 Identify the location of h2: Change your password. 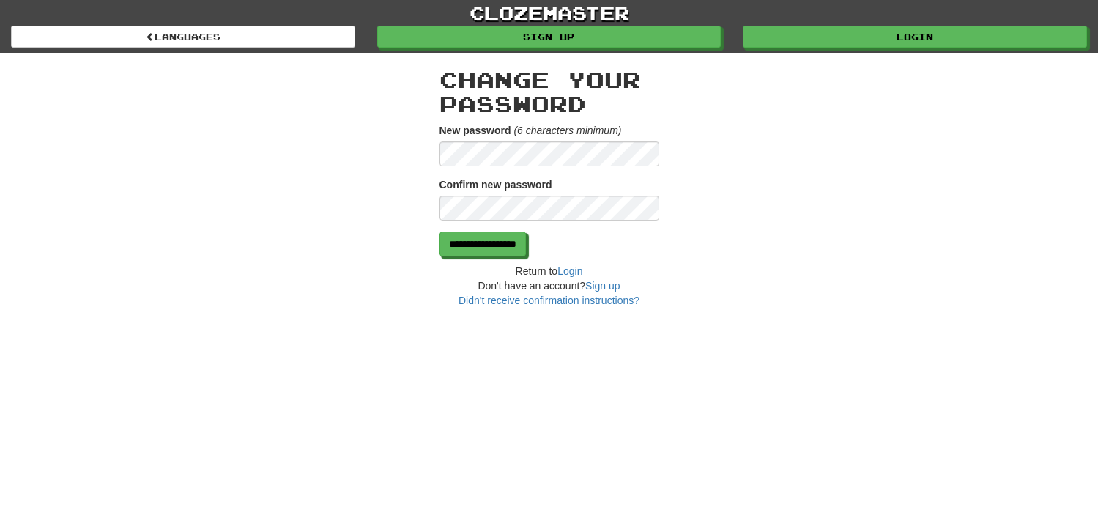
(549, 92).